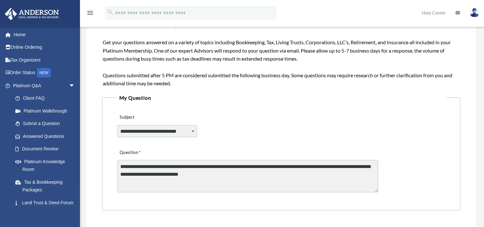 The width and height of the screenshot is (484, 227). What do you see at coordinates (47, 165) in the screenshot?
I see `a: Platinum Knowledge Room` at bounding box center [47, 165].